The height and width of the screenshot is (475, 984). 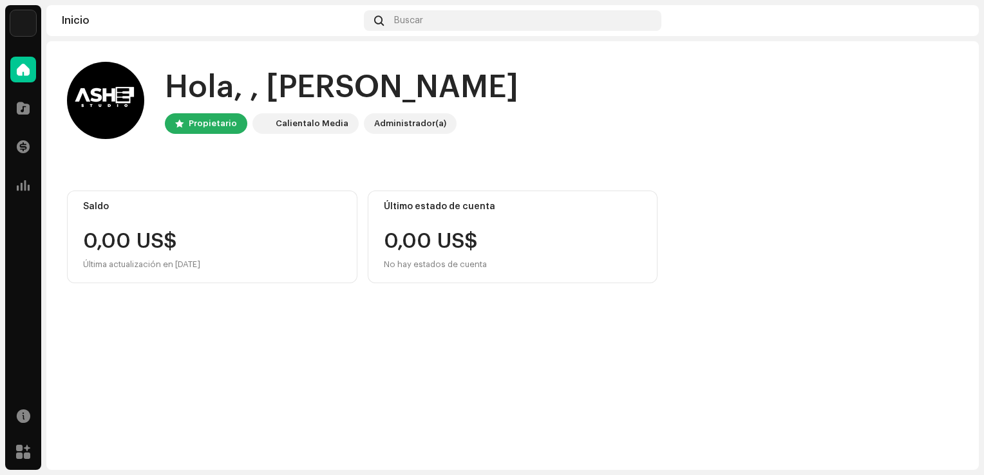 I want to click on div: Inicio, so click(x=210, y=21).